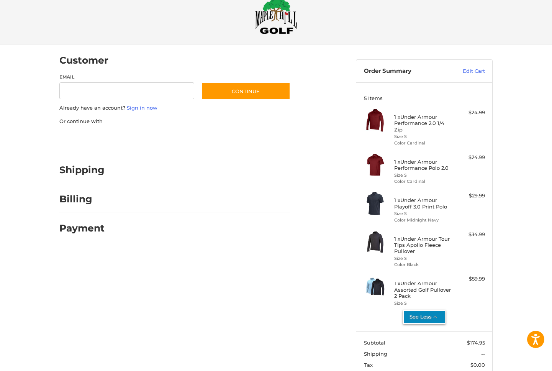  Describe the element at coordinates (142, 108) in the screenshot. I see `a: Sign in now` at that location.